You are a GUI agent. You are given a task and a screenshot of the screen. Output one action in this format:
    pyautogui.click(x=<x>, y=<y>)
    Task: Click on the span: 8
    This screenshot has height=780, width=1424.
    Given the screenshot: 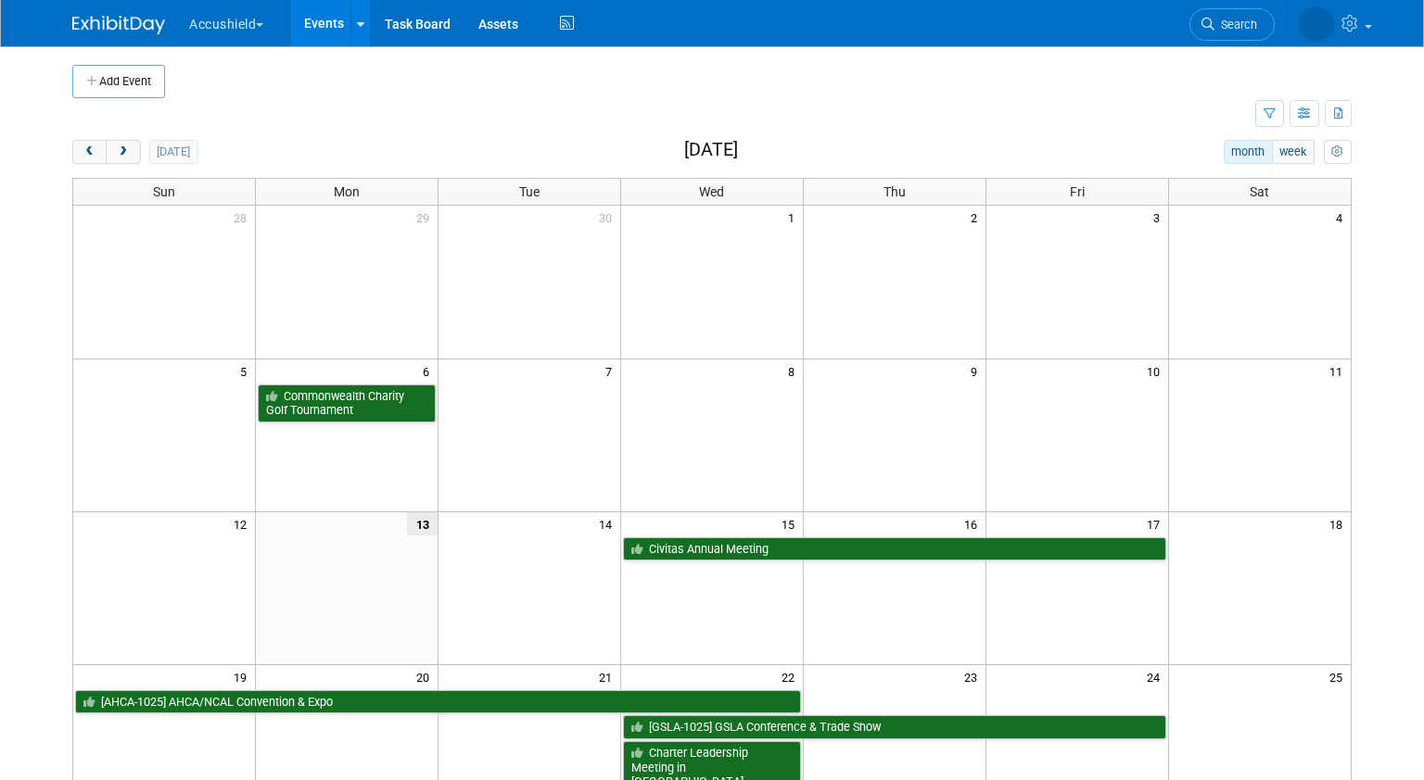 What is the action you would take?
    pyautogui.click(x=794, y=371)
    